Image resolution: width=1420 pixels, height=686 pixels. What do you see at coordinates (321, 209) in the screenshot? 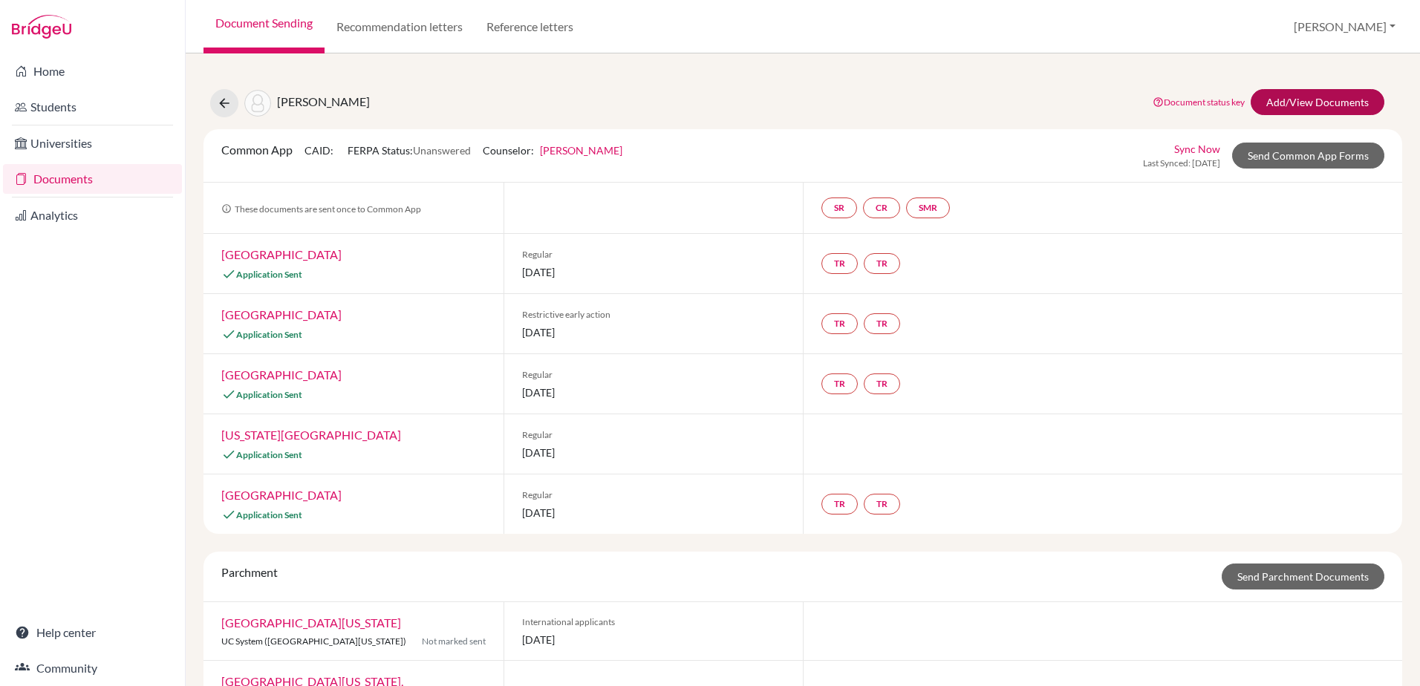
I see `span: These documents are sent once to Common App` at bounding box center [321, 209].